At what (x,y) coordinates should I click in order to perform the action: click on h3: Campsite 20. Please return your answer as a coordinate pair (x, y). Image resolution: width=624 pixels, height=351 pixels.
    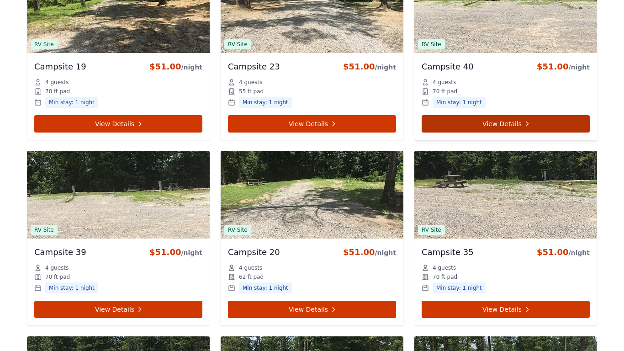
    Looking at the image, I should click on (254, 252).